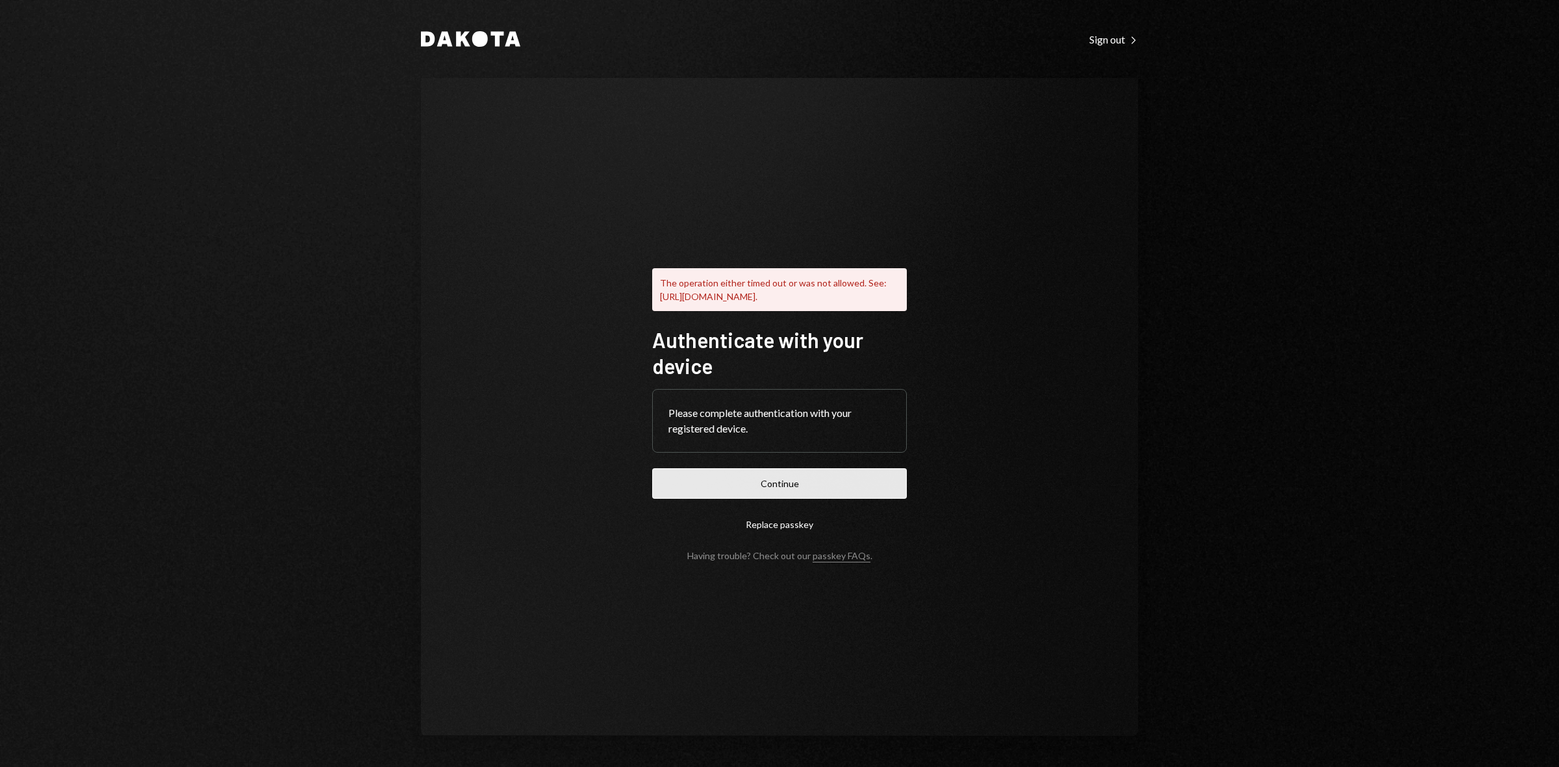 This screenshot has width=1559, height=767. I want to click on button: Replace passkey, so click(779, 524).